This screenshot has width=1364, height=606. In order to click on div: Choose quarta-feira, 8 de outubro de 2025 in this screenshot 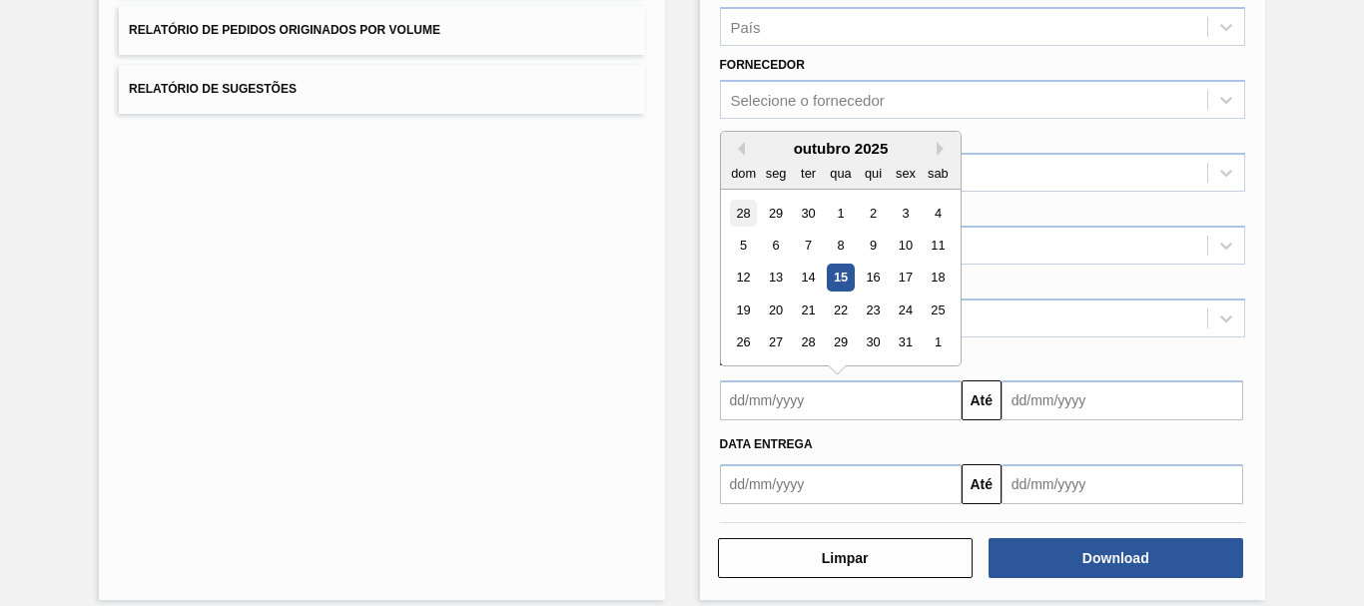, I will do `click(840, 245)`.